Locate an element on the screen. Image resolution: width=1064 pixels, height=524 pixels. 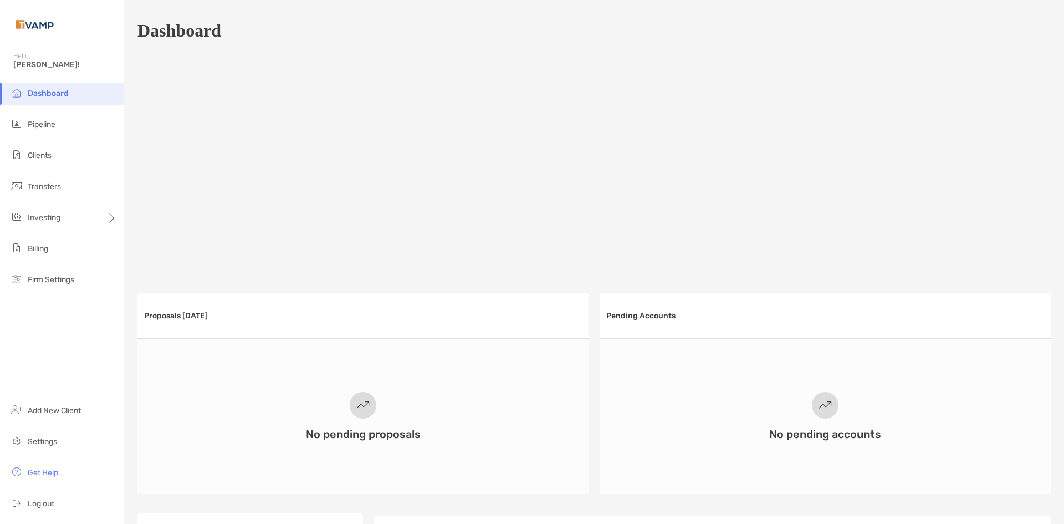
img: transfers icon is located at coordinates (17, 186).